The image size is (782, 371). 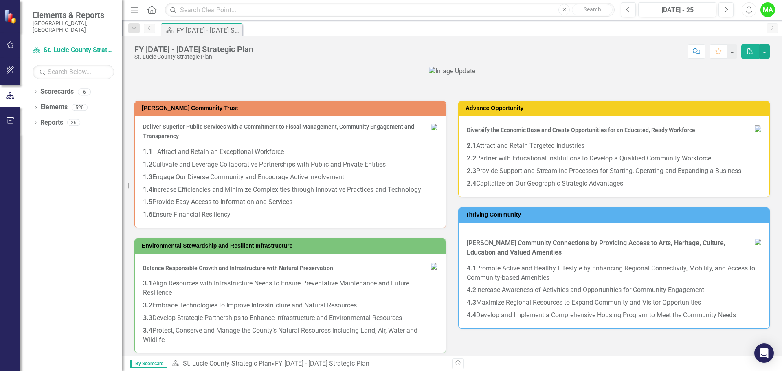 I want to click on img: 7.Thrive.Comm%20small.png, so click(x=758, y=242).